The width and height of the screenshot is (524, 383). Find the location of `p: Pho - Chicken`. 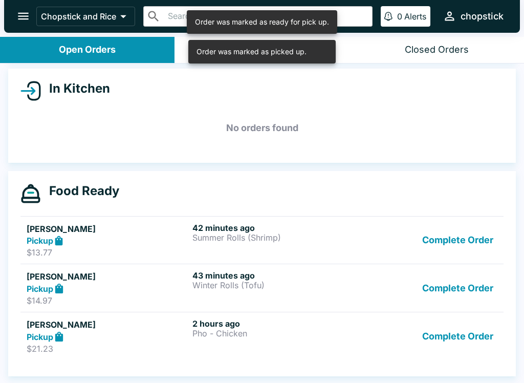

p: Pho - Chicken is located at coordinates (273, 333).